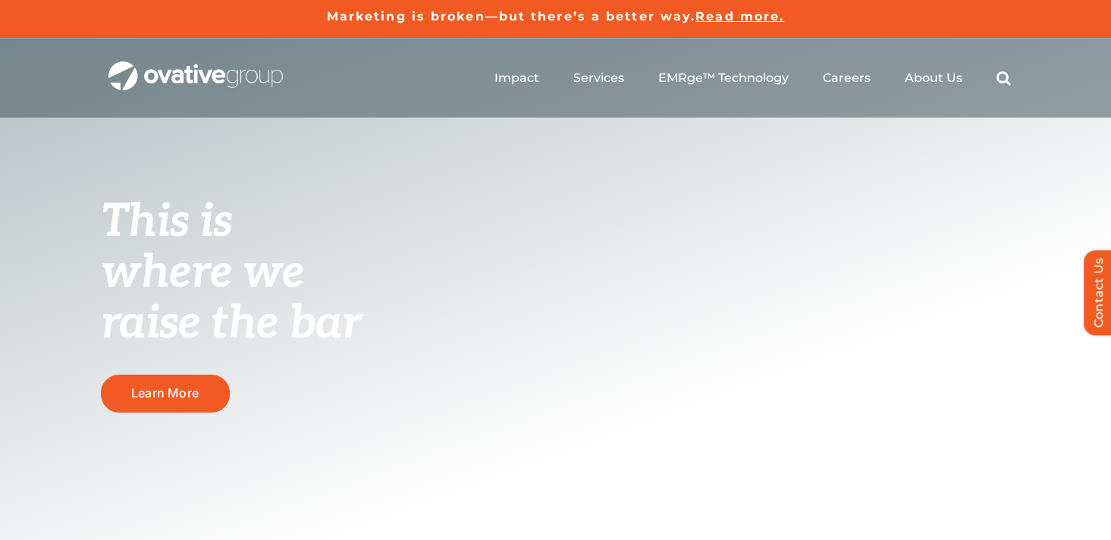  What do you see at coordinates (165, 393) in the screenshot?
I see `span: Learn More` at bounding box center [165, 393].